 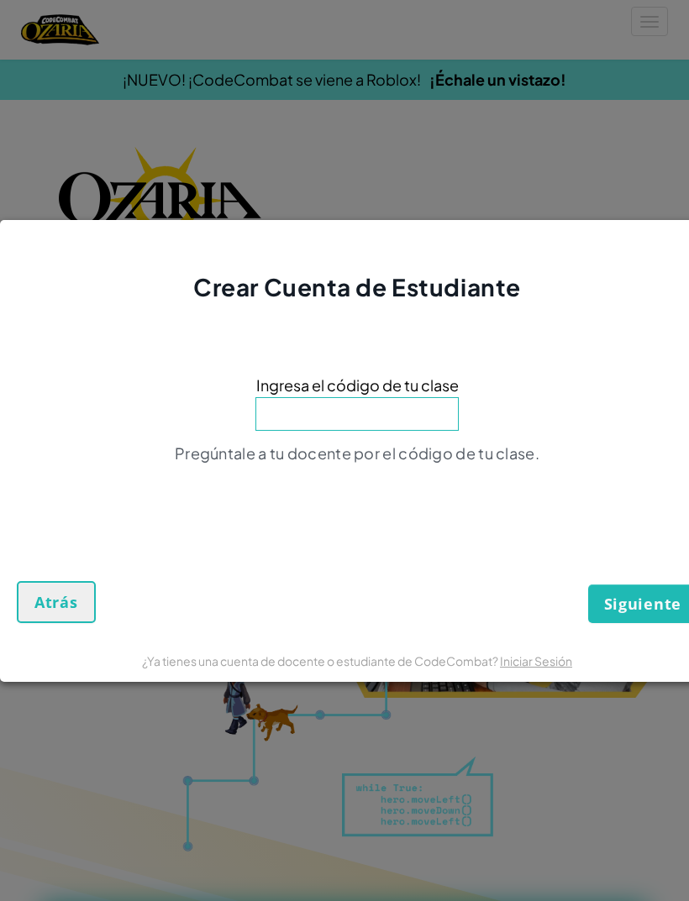 What do you see at coordinates (56, 602) in the screenshot?
I see `button: Atrás` at bounding box center [56, 602].